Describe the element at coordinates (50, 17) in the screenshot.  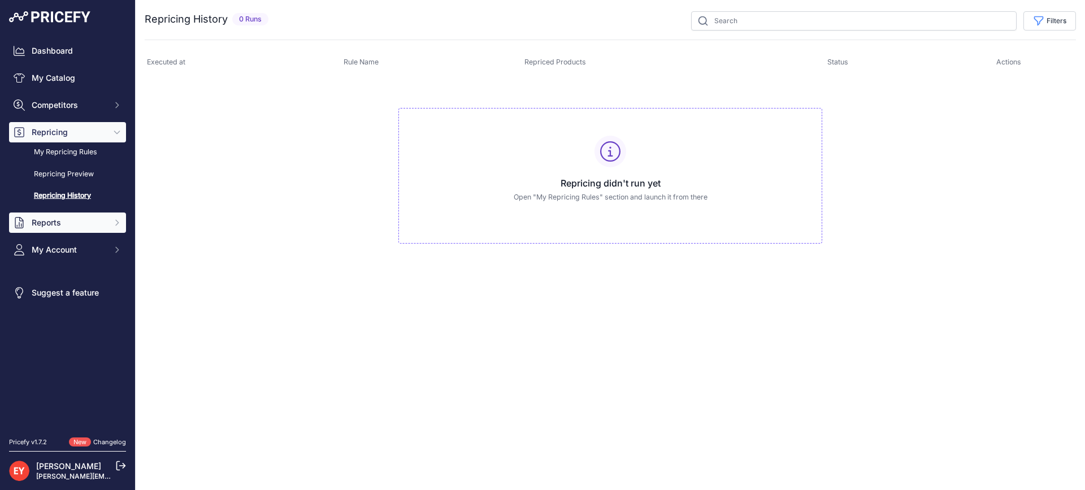
I see `img: Pricefy Logo` at that location.